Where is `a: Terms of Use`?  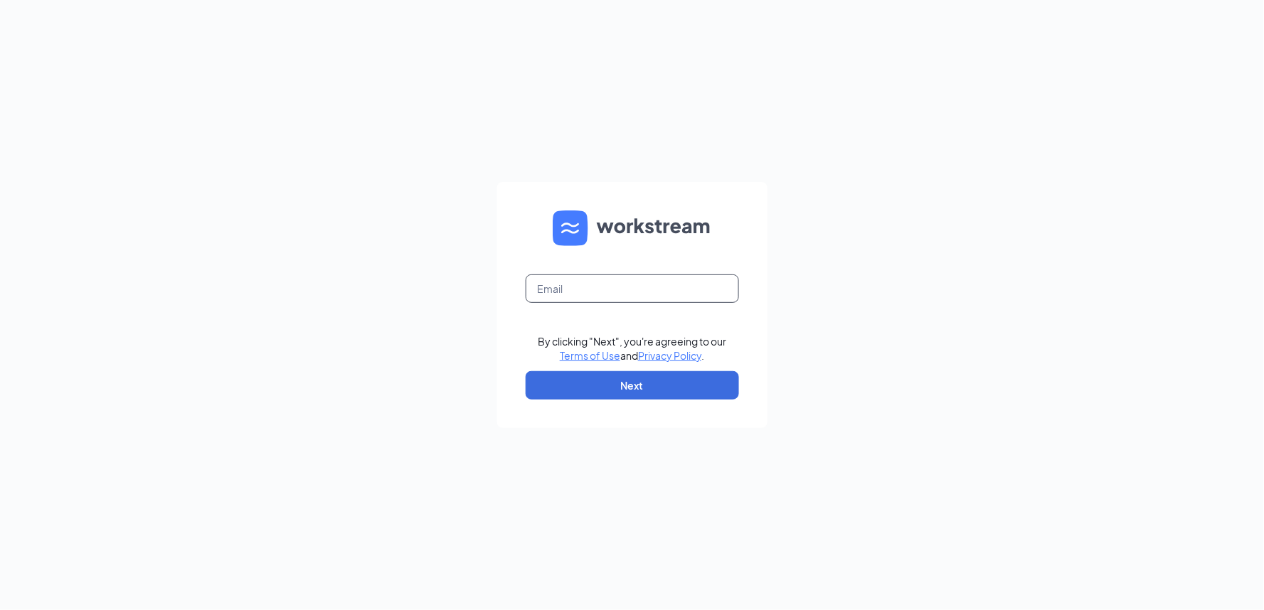
a: Terms of Use is located at coordinates (590, 356).